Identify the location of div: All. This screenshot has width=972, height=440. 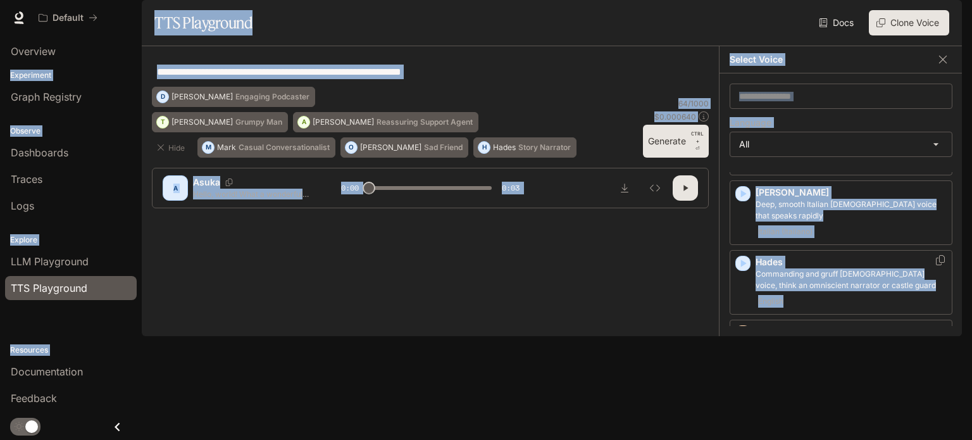
(841, 144).